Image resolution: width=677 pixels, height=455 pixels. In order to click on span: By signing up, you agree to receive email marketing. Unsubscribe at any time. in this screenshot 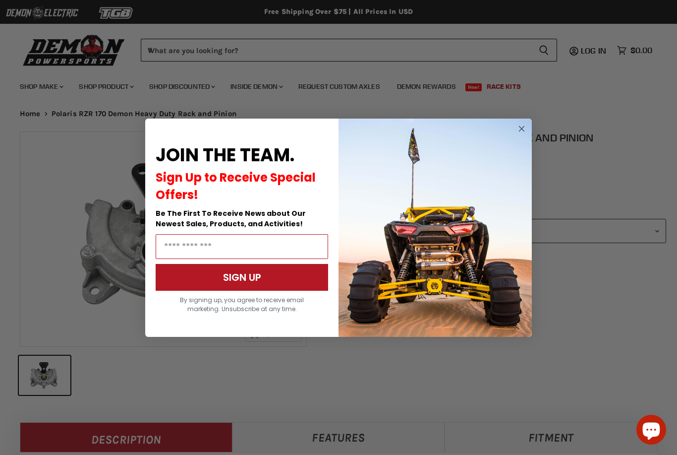, I will do `click(242, 304)`.